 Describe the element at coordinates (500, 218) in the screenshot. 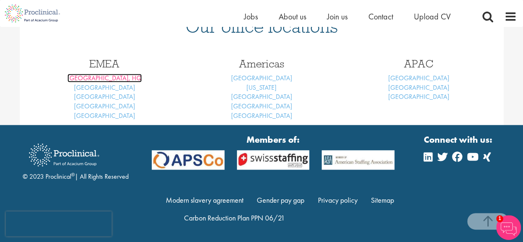

I see `span: 1` at that location.